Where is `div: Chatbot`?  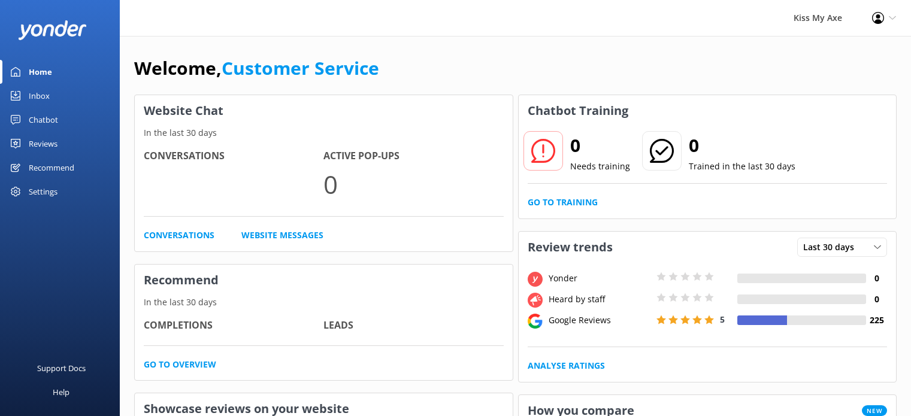 div: Chatbot is located at coordinates (43, 120).